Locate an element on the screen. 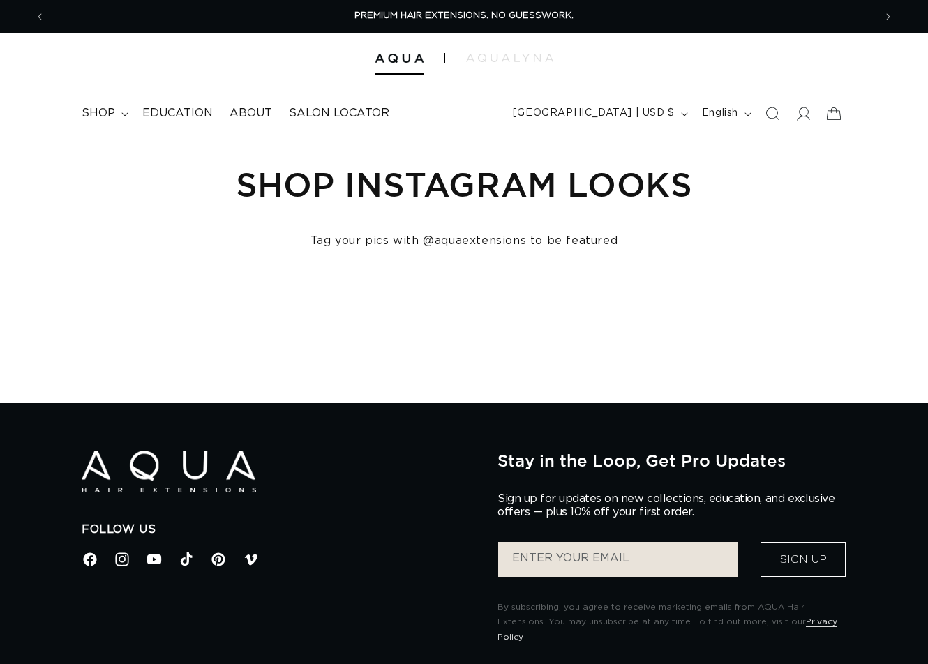 The image size is (928, 664). button: Sign Up is located at coordinates (803, 560).